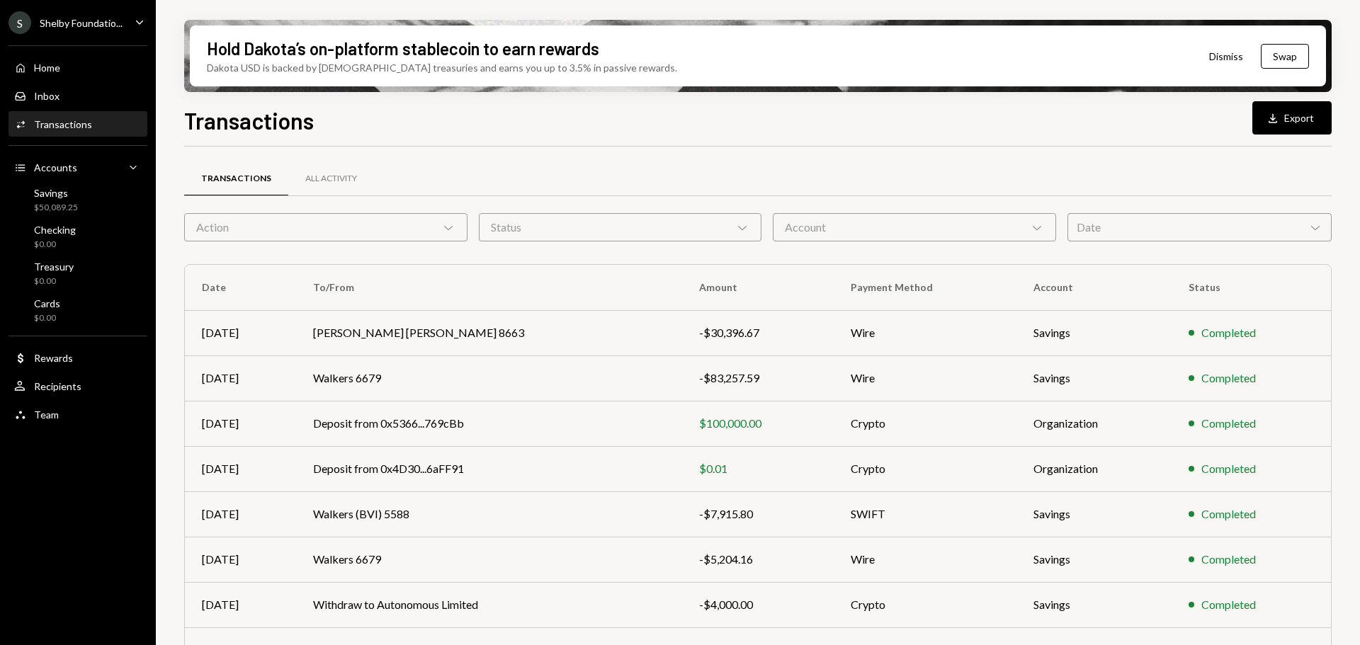 The height and width of the screenshot is (645, 1360). Describe the element at coordinates (489, 605) in the screenshot. I see `td: Withdraw to Autonomous Limited` at that location.